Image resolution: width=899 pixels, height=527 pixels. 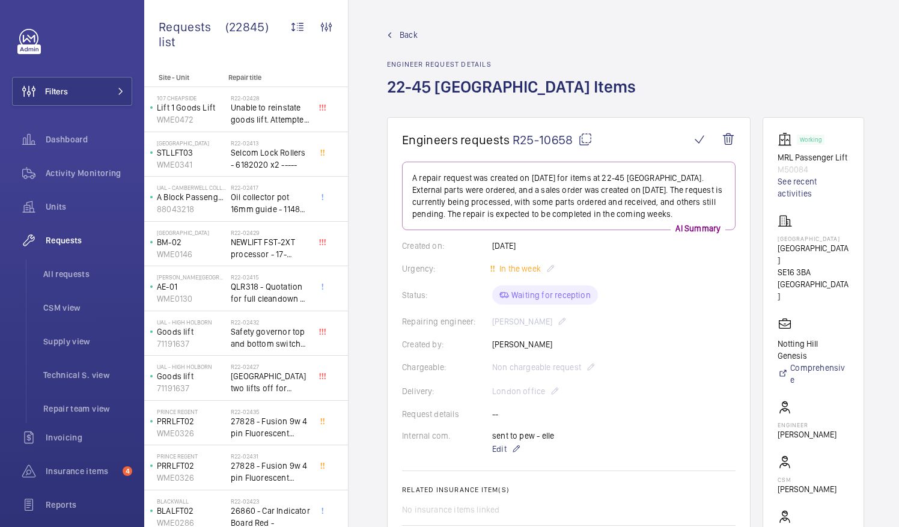 What do you see at coordinates (89, 505) in the screenshot?
I see `span: Reports` at bounding box center [89, 505].